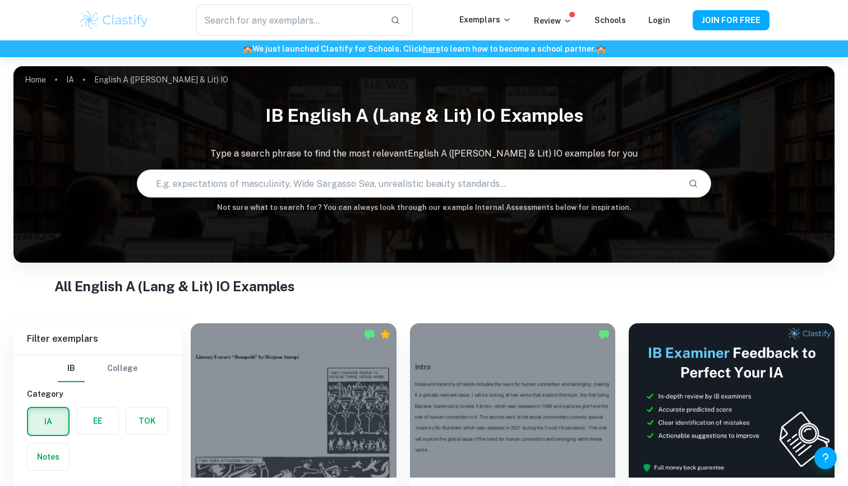 This screenshot has height=486, width=848. I want to click on div: Premium, so click(385, 334).